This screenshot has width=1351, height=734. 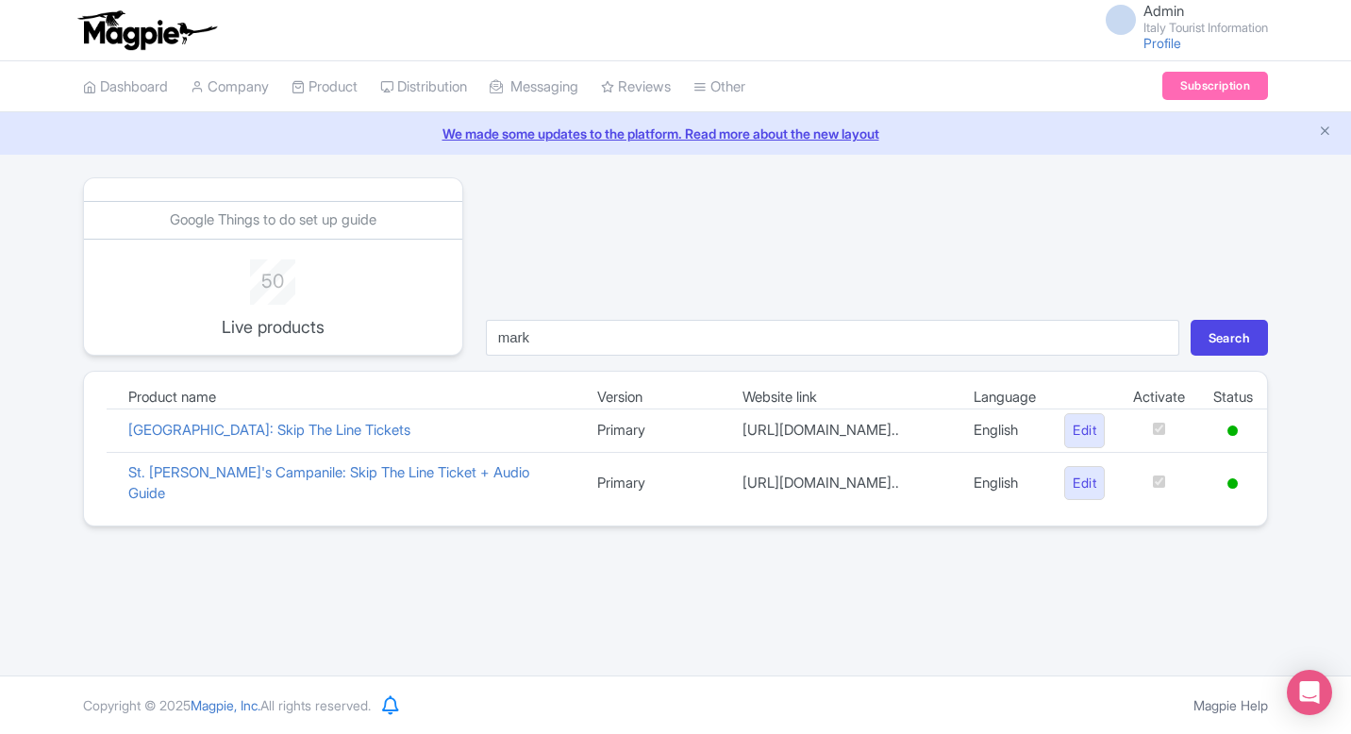 I want to click on a: Distribution, so click(x=424, y=87).